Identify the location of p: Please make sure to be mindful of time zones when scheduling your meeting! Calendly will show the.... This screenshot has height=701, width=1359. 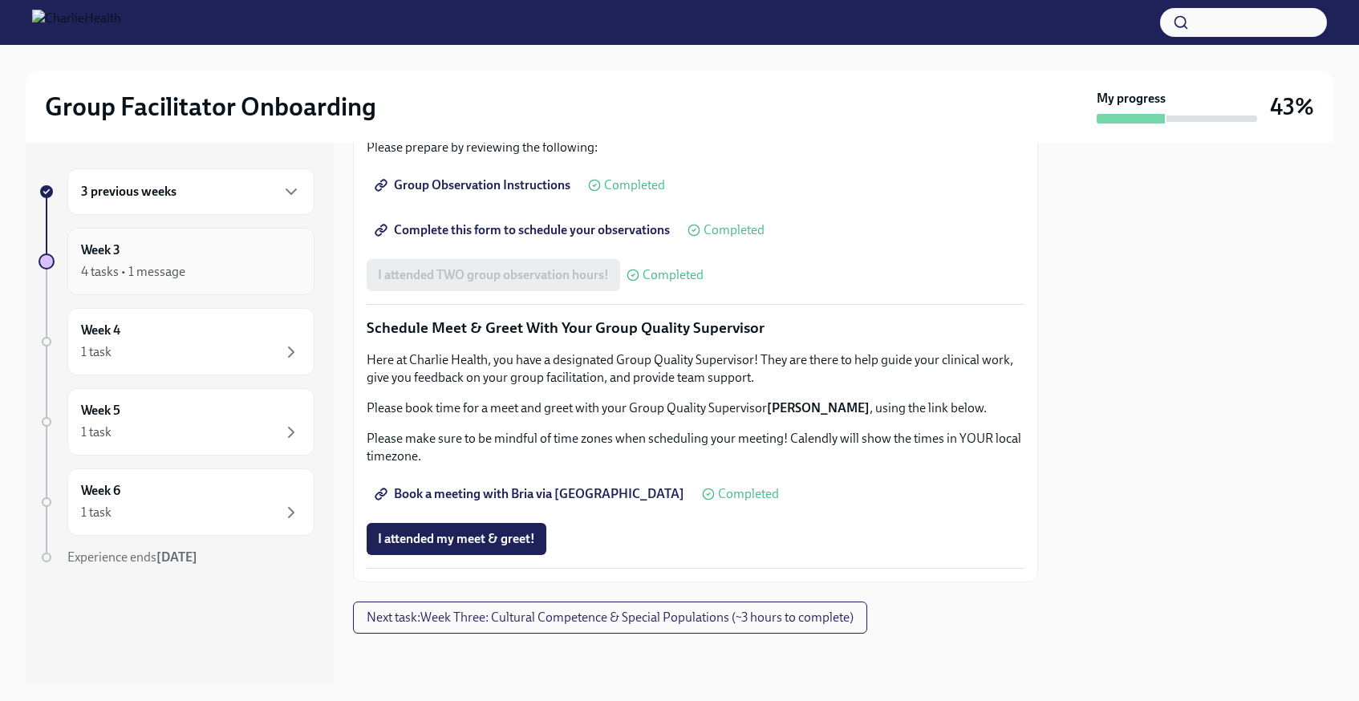
(696, 448).